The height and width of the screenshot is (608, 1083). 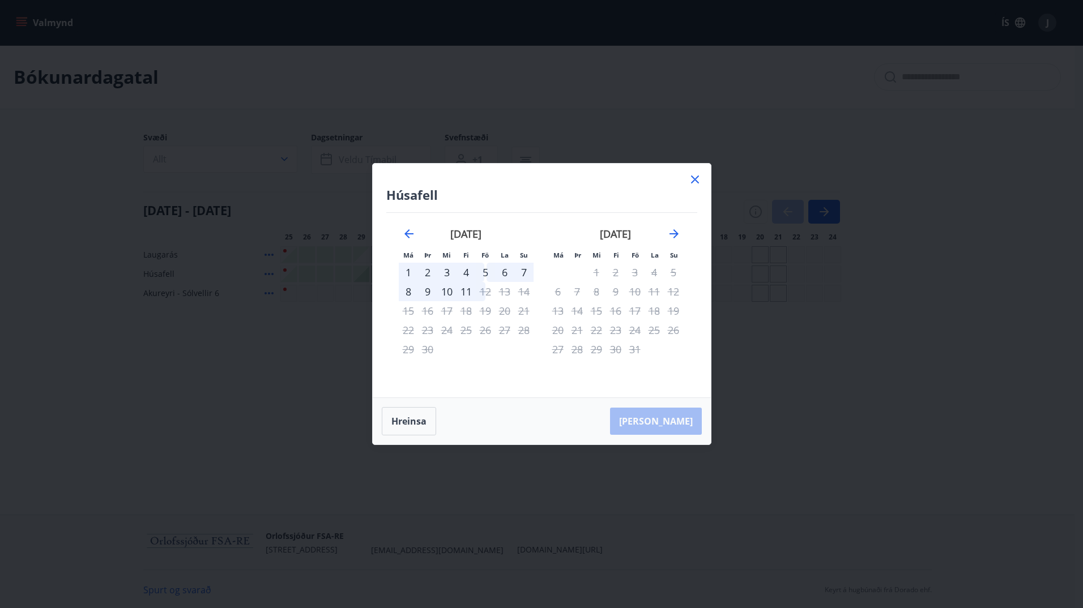 What do you see at coordinates (654, 330) in the screenshot?
I see `td: Not available. laugardagur, 25. október 2025` at bounding box center [654, 330].